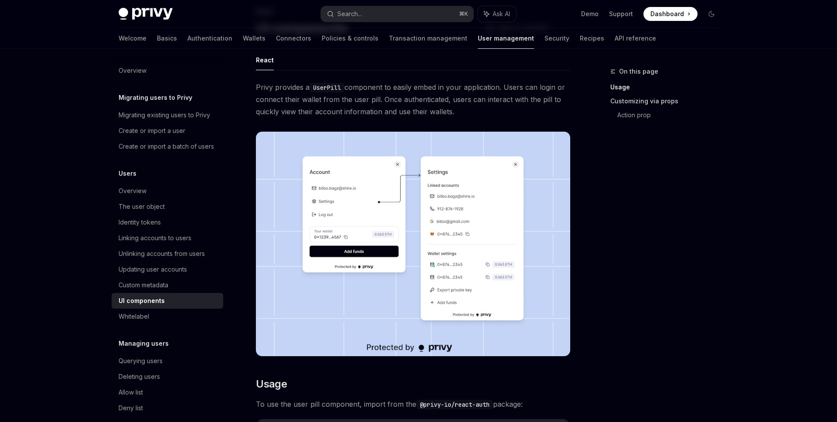  What do you see at coordinates (557, 38) in the screenshot?
I see `a: Security` at bounding box center [557, 38].